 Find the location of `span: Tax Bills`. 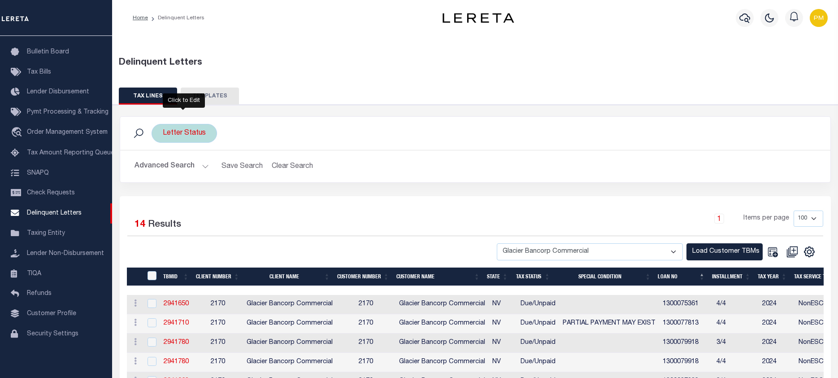

span: Tax Bills is located at coordinates (39, 72).